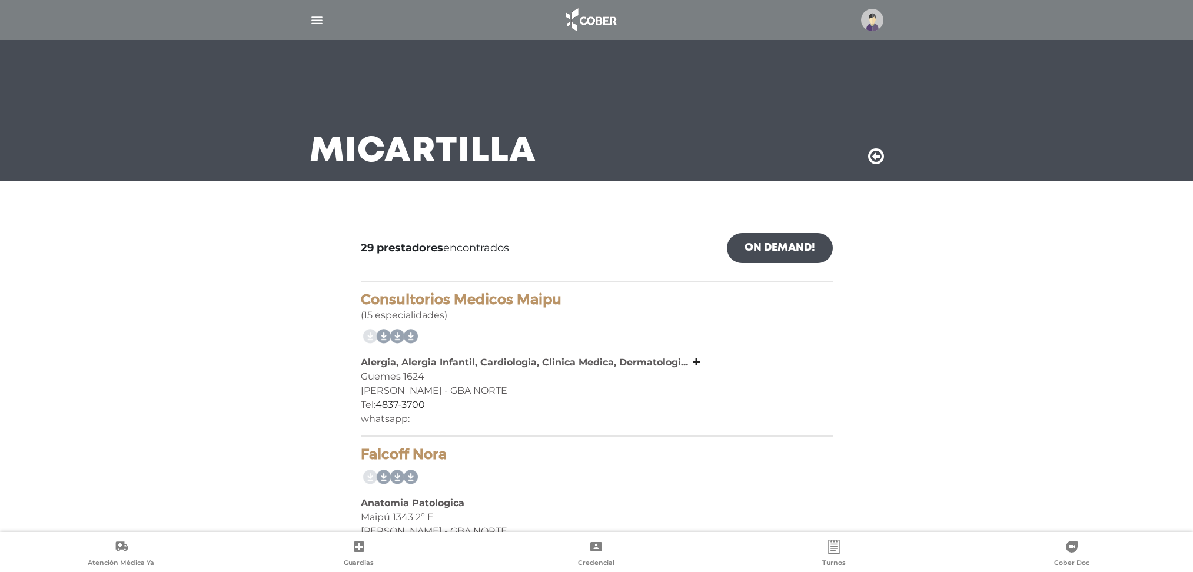 The width and height of the screenshot is (1193, 572). What do you see at coordinates (359, 564) in the screenshot?
I see `span: Guardias` at bounding box center [359, 564].